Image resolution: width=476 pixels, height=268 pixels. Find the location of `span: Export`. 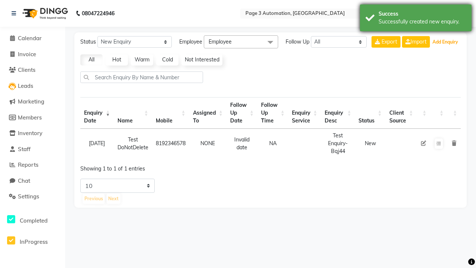

span: Export is located at coordinates (389, 42).